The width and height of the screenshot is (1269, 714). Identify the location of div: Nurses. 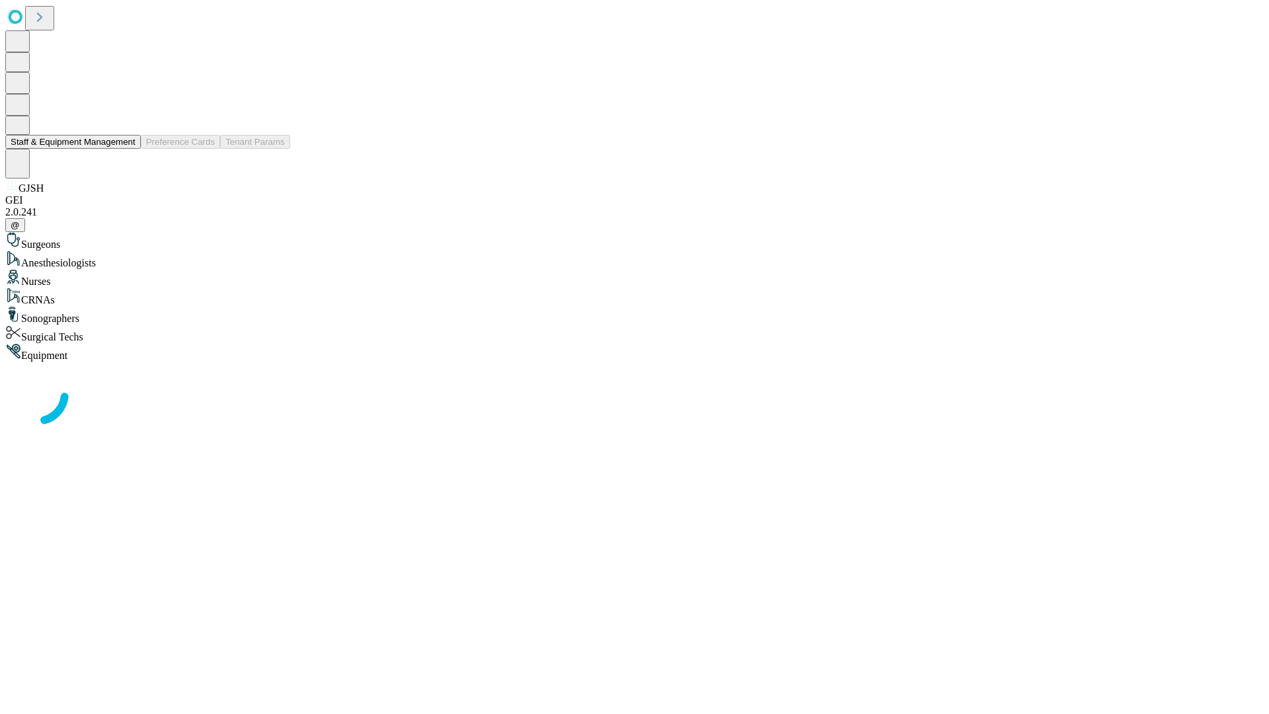
(635, 278).